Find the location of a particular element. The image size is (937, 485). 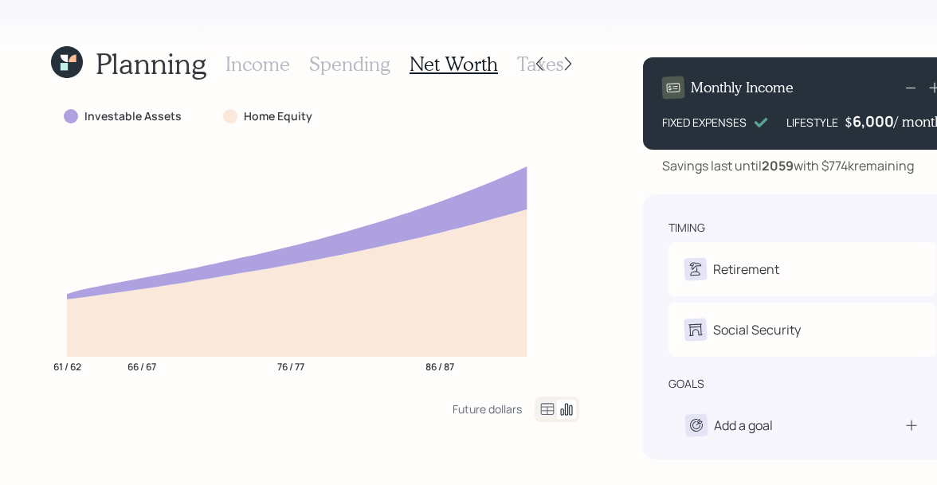

tspan: 66 / 67 is located at coordinates (142, 366).